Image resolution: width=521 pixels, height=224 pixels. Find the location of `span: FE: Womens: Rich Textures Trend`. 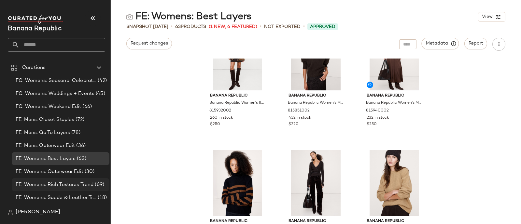

span: FE: Womens: Rich Textures Trend is located at coordinates (54, 185).